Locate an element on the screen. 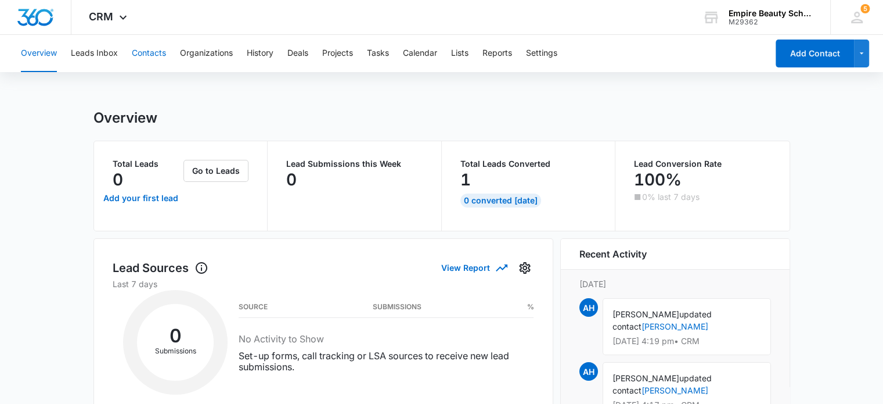  button: Lists is located at coordinates (460, 53).